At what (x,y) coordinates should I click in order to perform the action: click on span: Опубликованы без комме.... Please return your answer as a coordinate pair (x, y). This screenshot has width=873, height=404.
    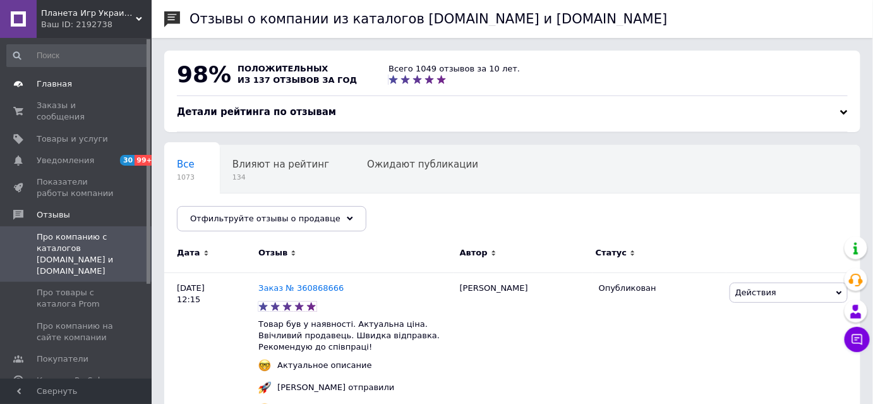
    Looking at the image, I should click on (245, 212).